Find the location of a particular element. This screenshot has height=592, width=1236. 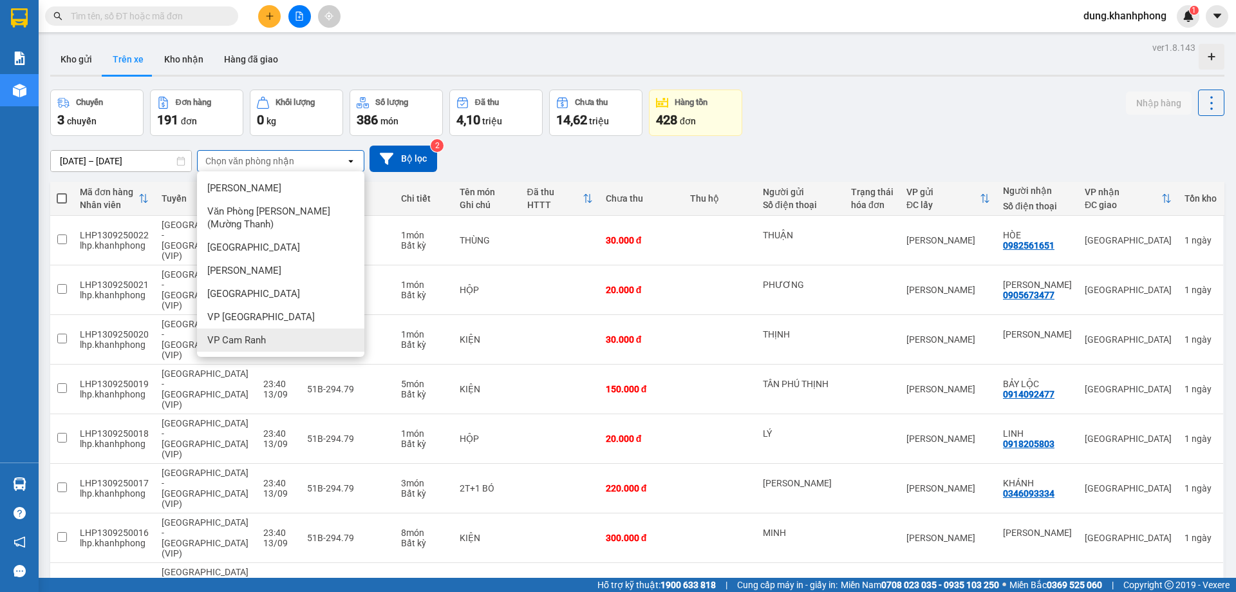

div: Tên món is located at coordinates (487, 192).